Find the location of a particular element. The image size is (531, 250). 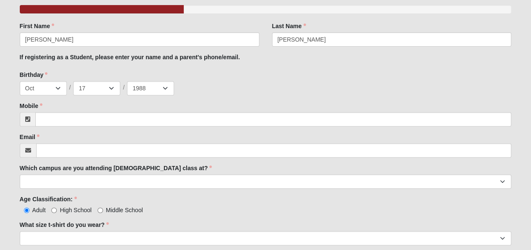

label: Mobile is located at coordinates (31, 106).